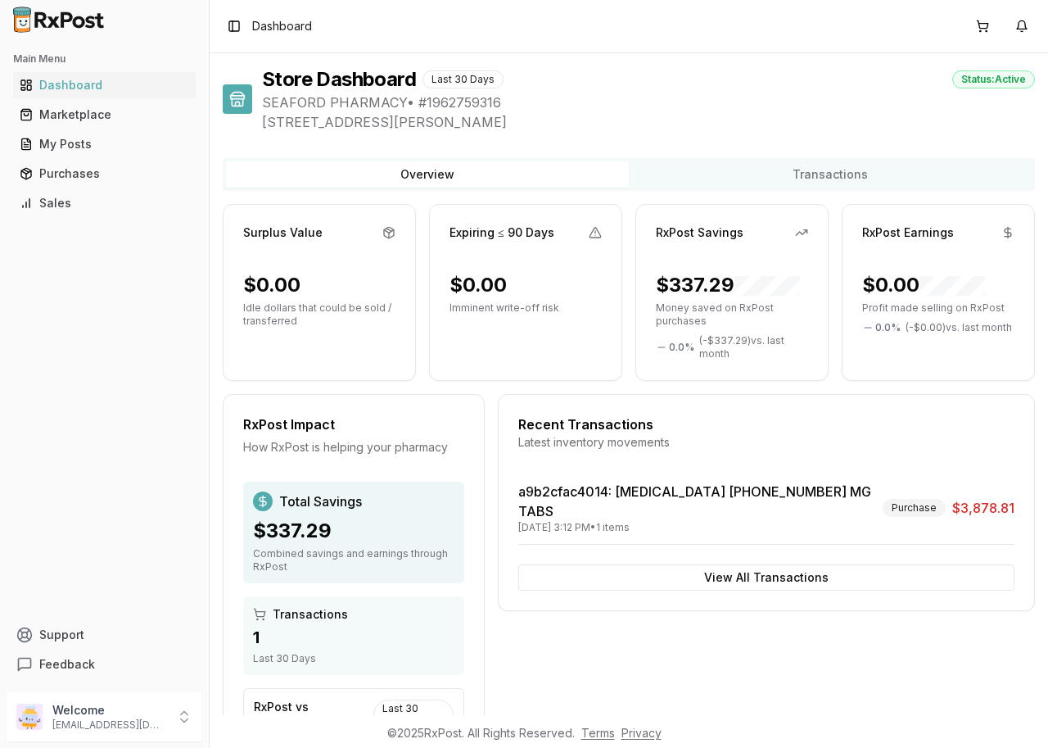 The height and width of the screenshot is (748, 1048). I want to click on span: ( - $337.29 ) vs. last month, so click(753, 347).